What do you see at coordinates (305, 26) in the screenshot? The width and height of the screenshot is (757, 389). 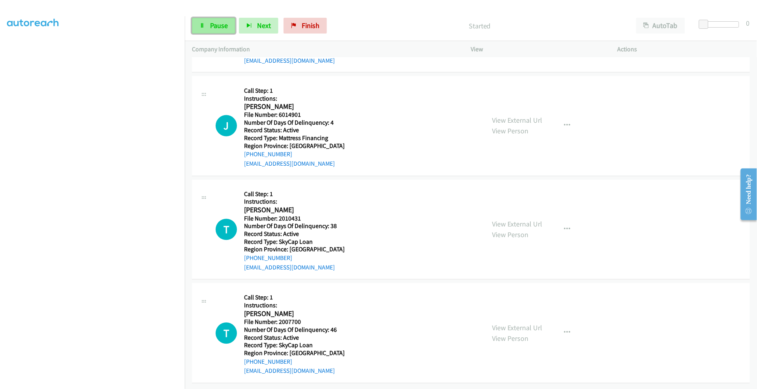 I see `a: Finish` at bounding box center [305, 26].